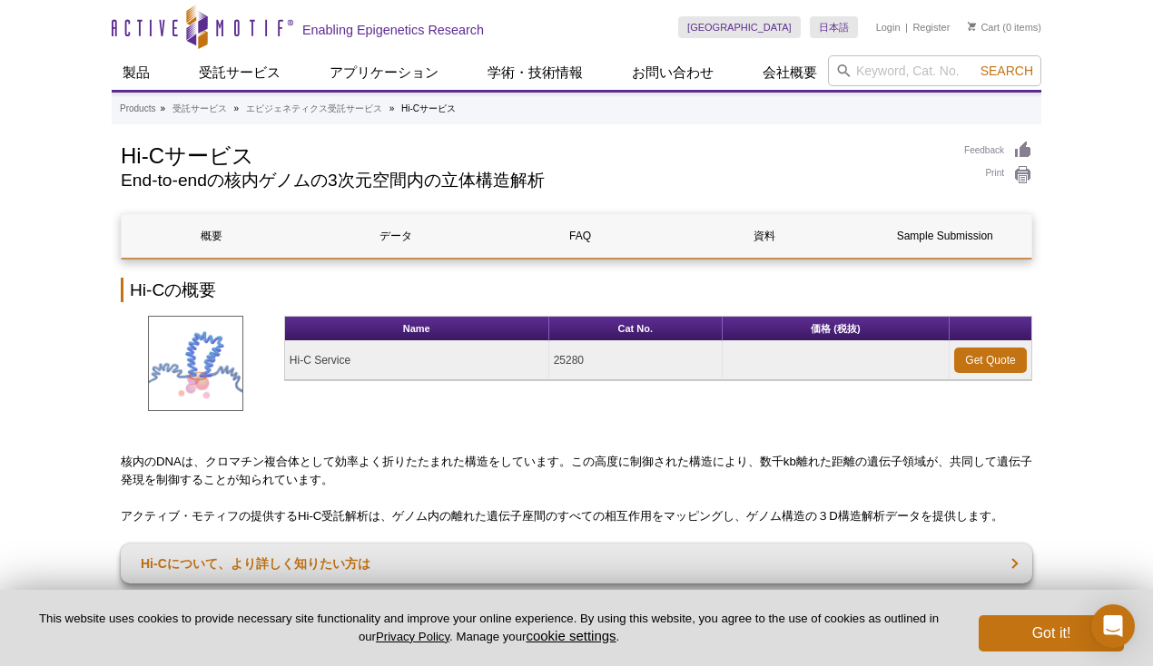  What do you see at coordinates (428, 108) in the screenshot?
I see `li: Hi-Cサービス` at bounding box center [428, 108].